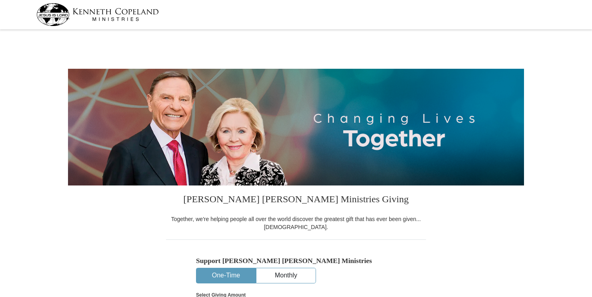  I want to click on img: kcm-header-logo.svg, so click(98, 14).